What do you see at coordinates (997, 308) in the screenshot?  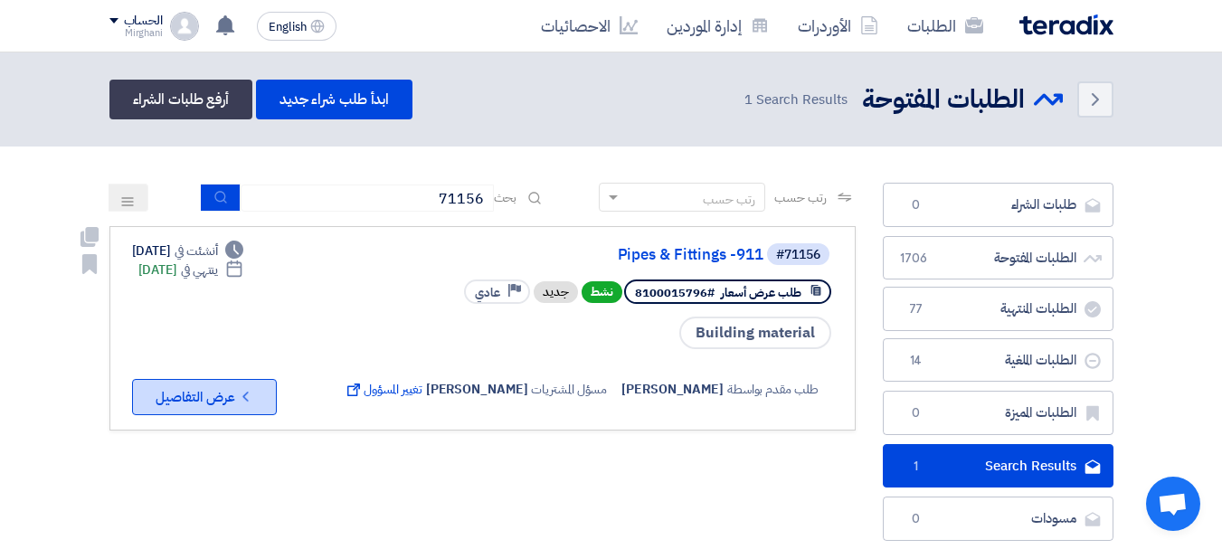 I see `a: الطلبات المنتهية77` at bounding box center [997, 308].